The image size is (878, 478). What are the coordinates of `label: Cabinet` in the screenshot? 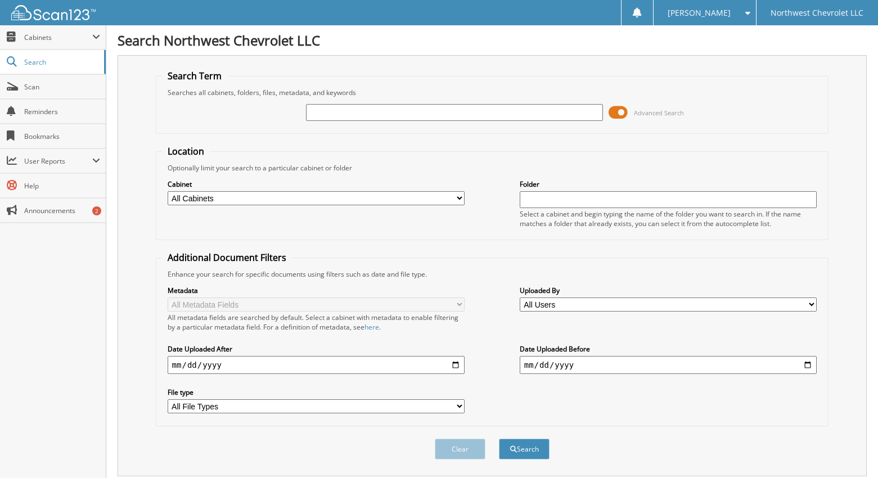 It's located at (316, 184).